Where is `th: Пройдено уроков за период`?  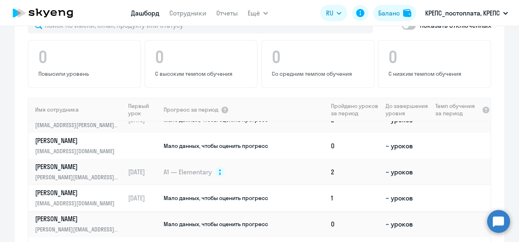 th: Пройдено уроков за период is located at coordinates (355, 110).